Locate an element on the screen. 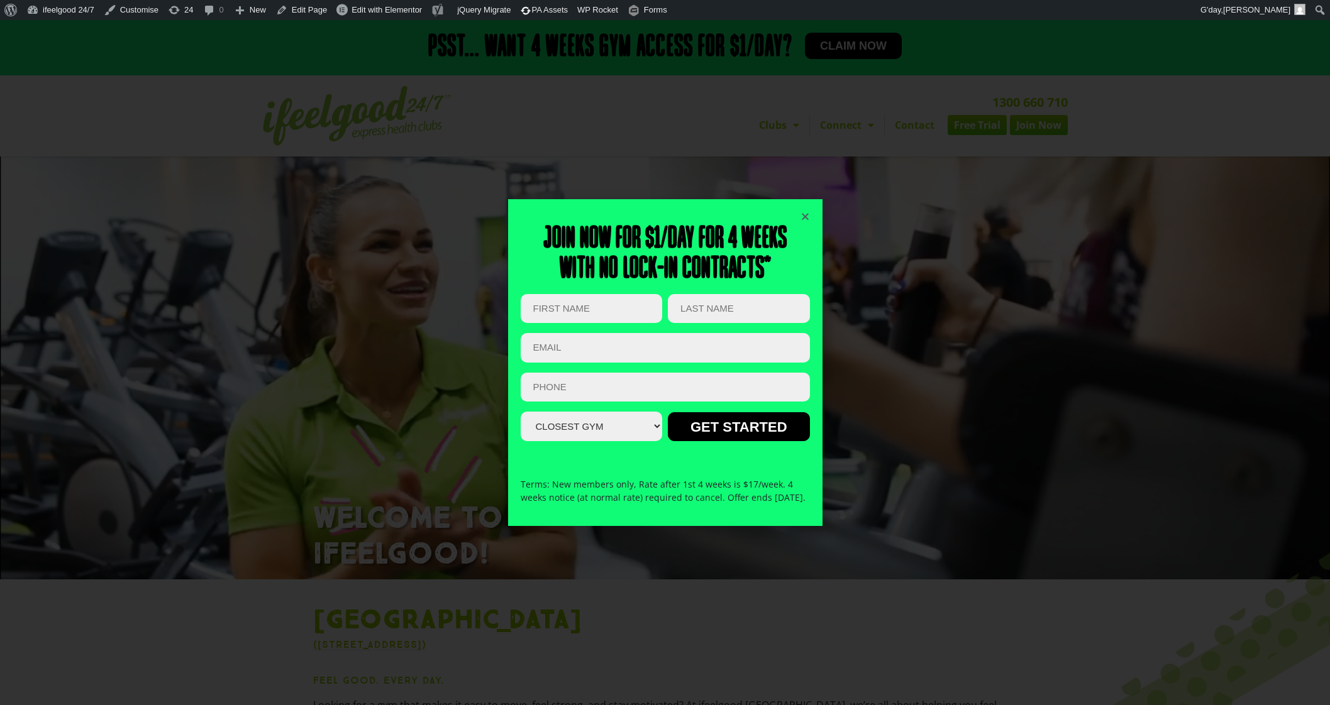 This screenshot has width=1330, height=705. a: Close is located at coordinates (805, 216).